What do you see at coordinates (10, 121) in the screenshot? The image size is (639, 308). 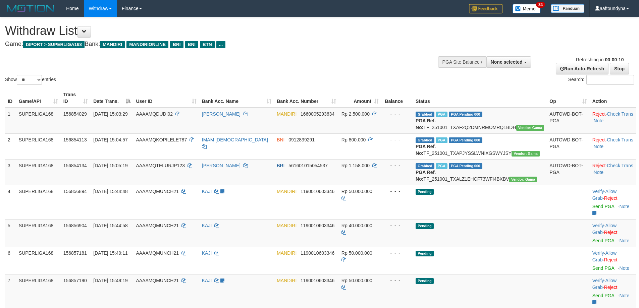 I see `td: 1` at bounding box center [10, 121].